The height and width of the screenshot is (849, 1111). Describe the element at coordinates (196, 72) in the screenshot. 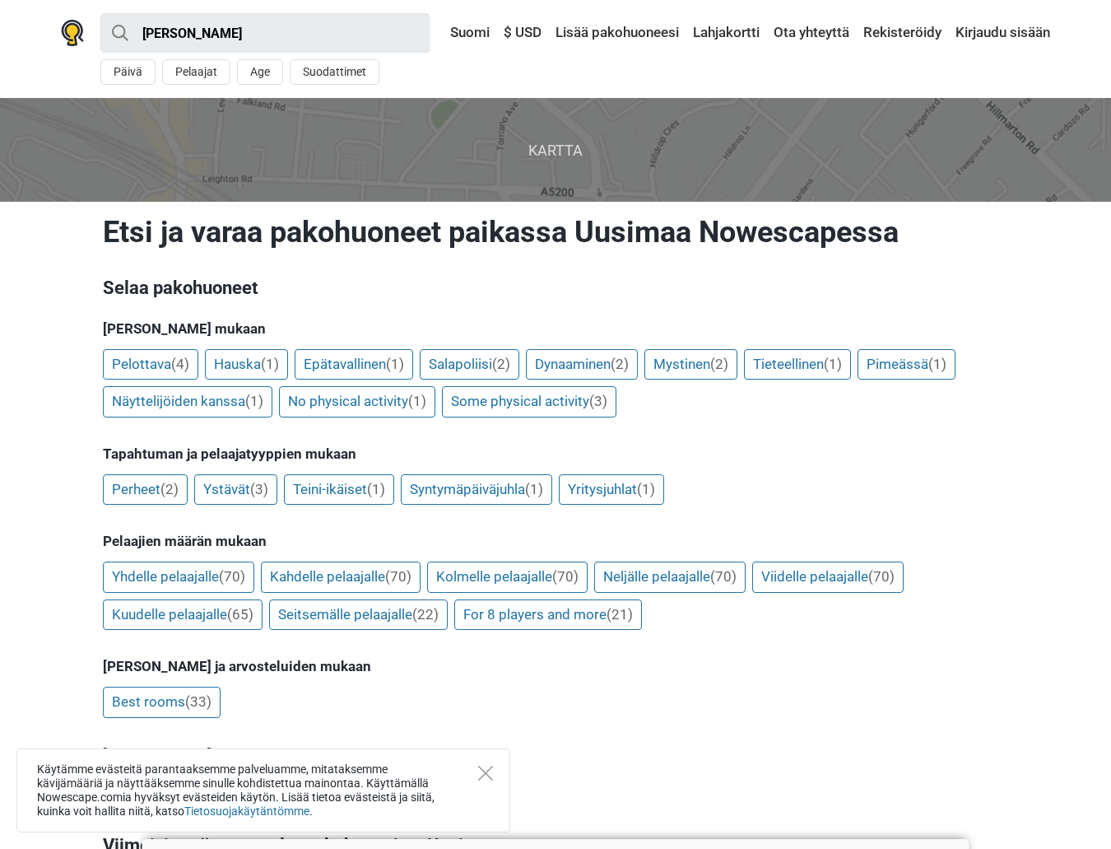

I see `button: Pelaajat` at that location.